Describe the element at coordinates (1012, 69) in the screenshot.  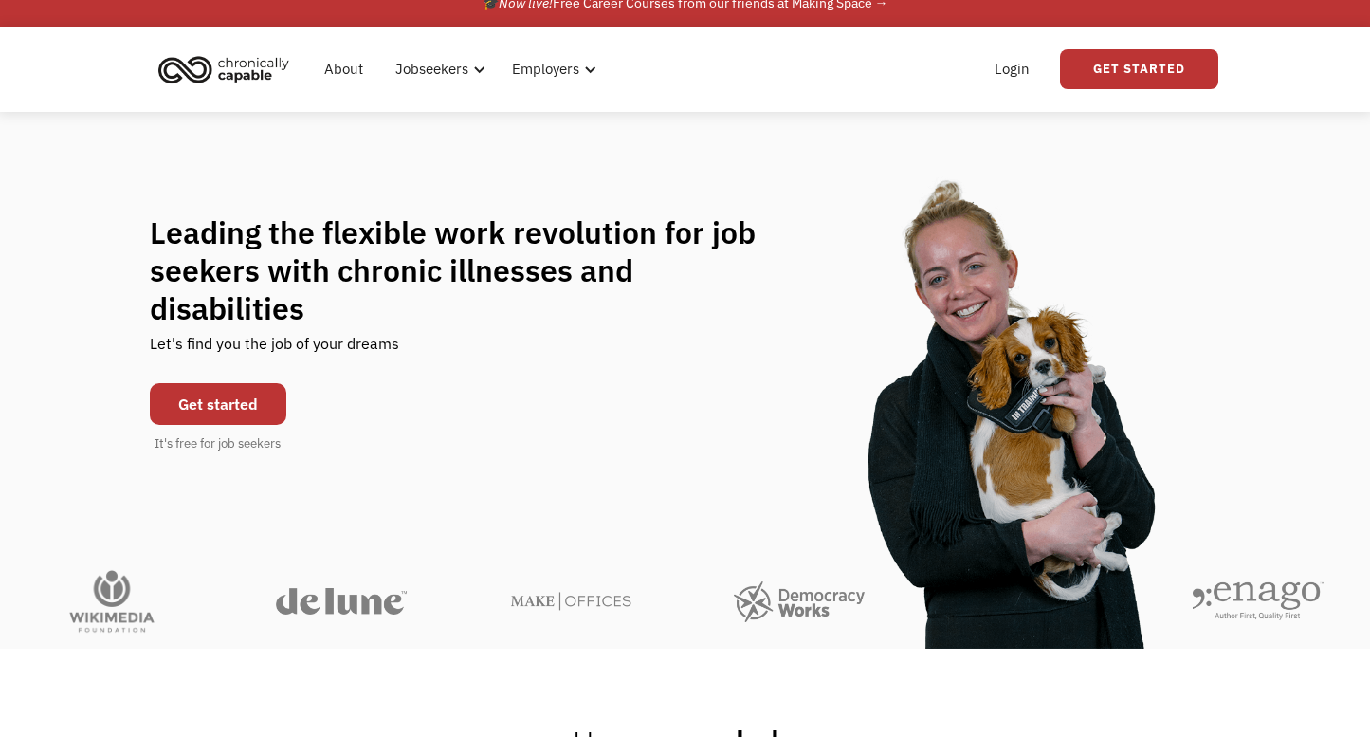
I see `a: Login` at that location.